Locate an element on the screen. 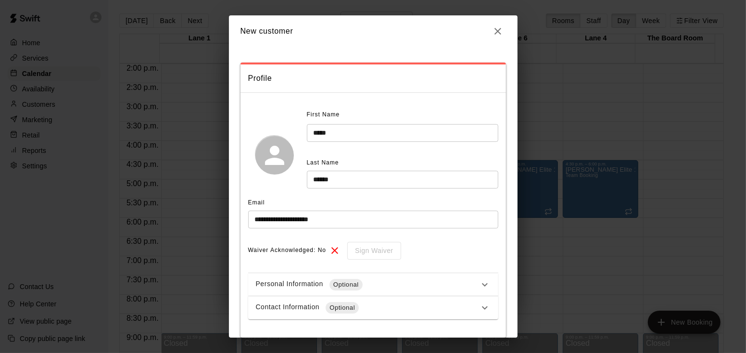 This screenshot has width=746, height=353. div: Contact Information is located at coordinates (367, 308).